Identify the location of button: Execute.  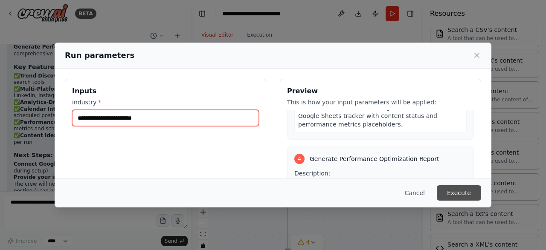
(459, 193).